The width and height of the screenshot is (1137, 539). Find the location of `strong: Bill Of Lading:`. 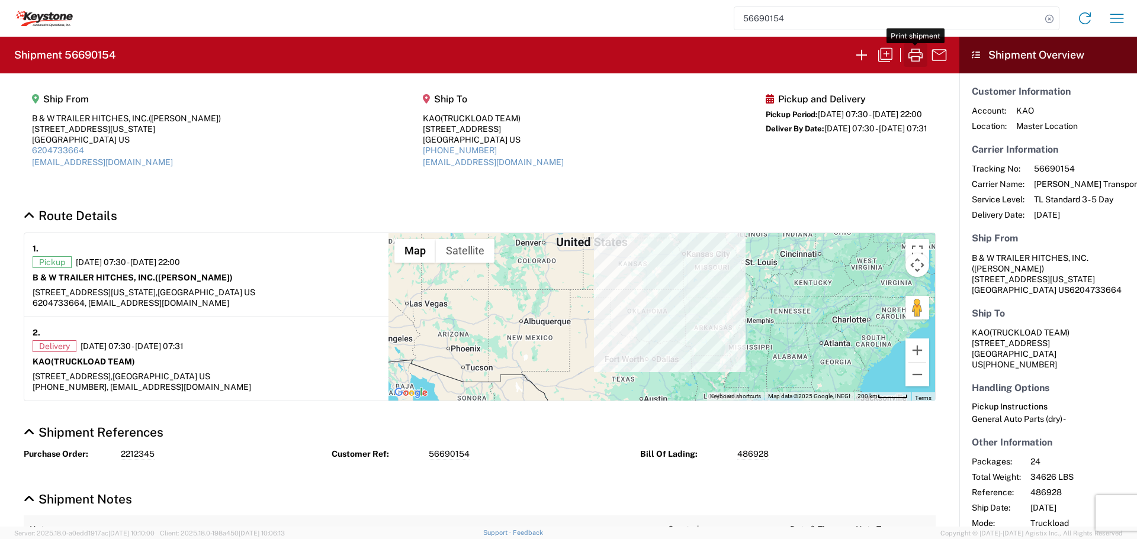

strong: Bill Of Lading: is located at coordinates (684, 454).